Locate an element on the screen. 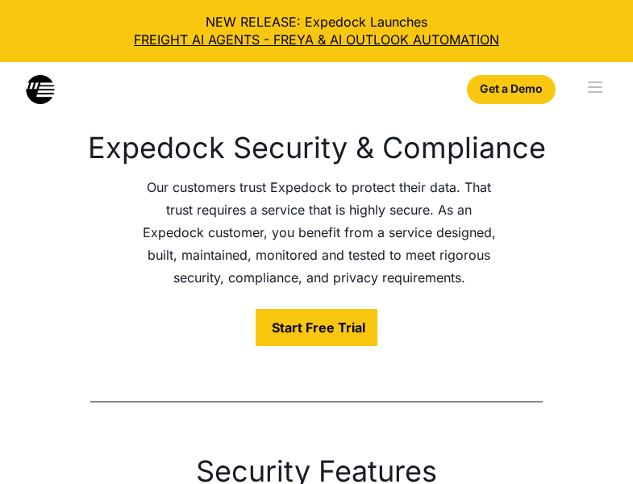 This screenshot has width=633, height=484. div: Our customers trust Expedock to protect their data. That trust requires a service that is highly ... is located at coordinates (317, 232).